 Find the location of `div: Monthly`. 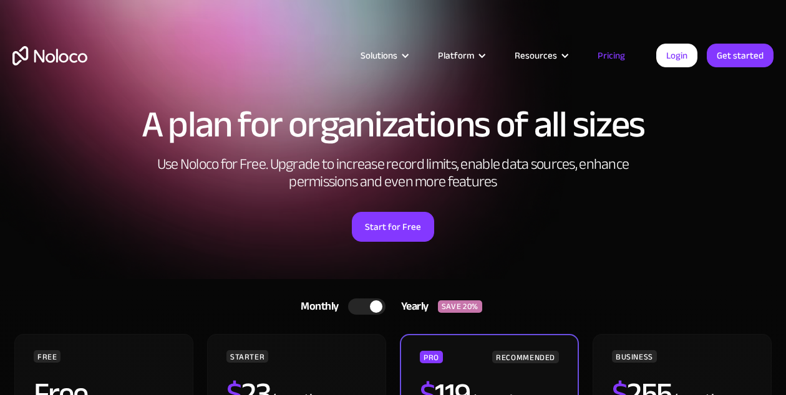

div: Monthly is located at coordinates (316, 307).